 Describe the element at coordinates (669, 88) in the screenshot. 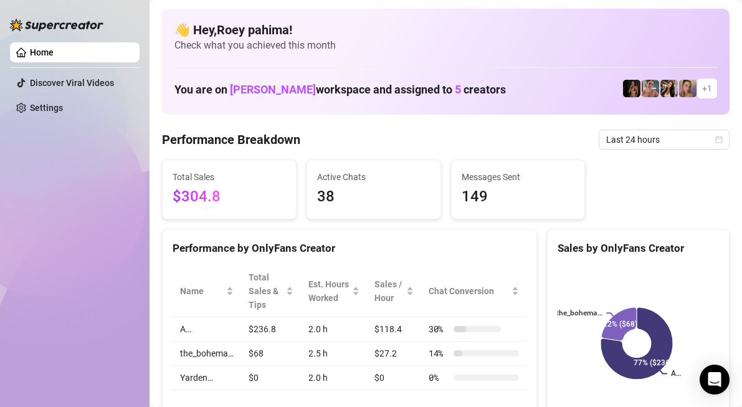

I see `img: AdelDahan` at that location.